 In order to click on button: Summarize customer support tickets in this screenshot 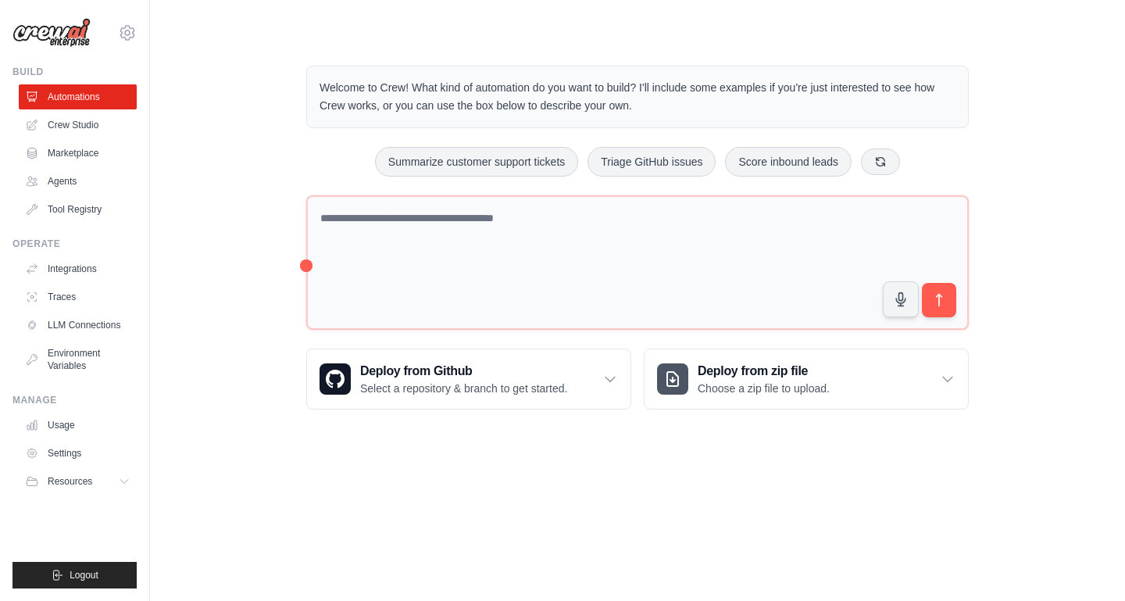, I will do `click(477, 162)`.